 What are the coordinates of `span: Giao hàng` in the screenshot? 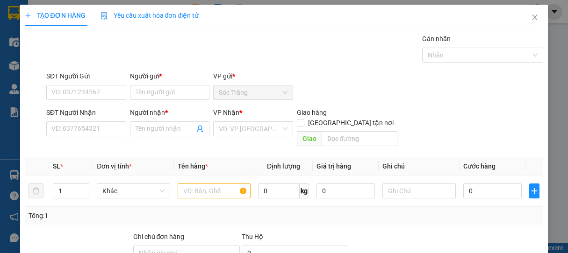 It's located at (312, 113).